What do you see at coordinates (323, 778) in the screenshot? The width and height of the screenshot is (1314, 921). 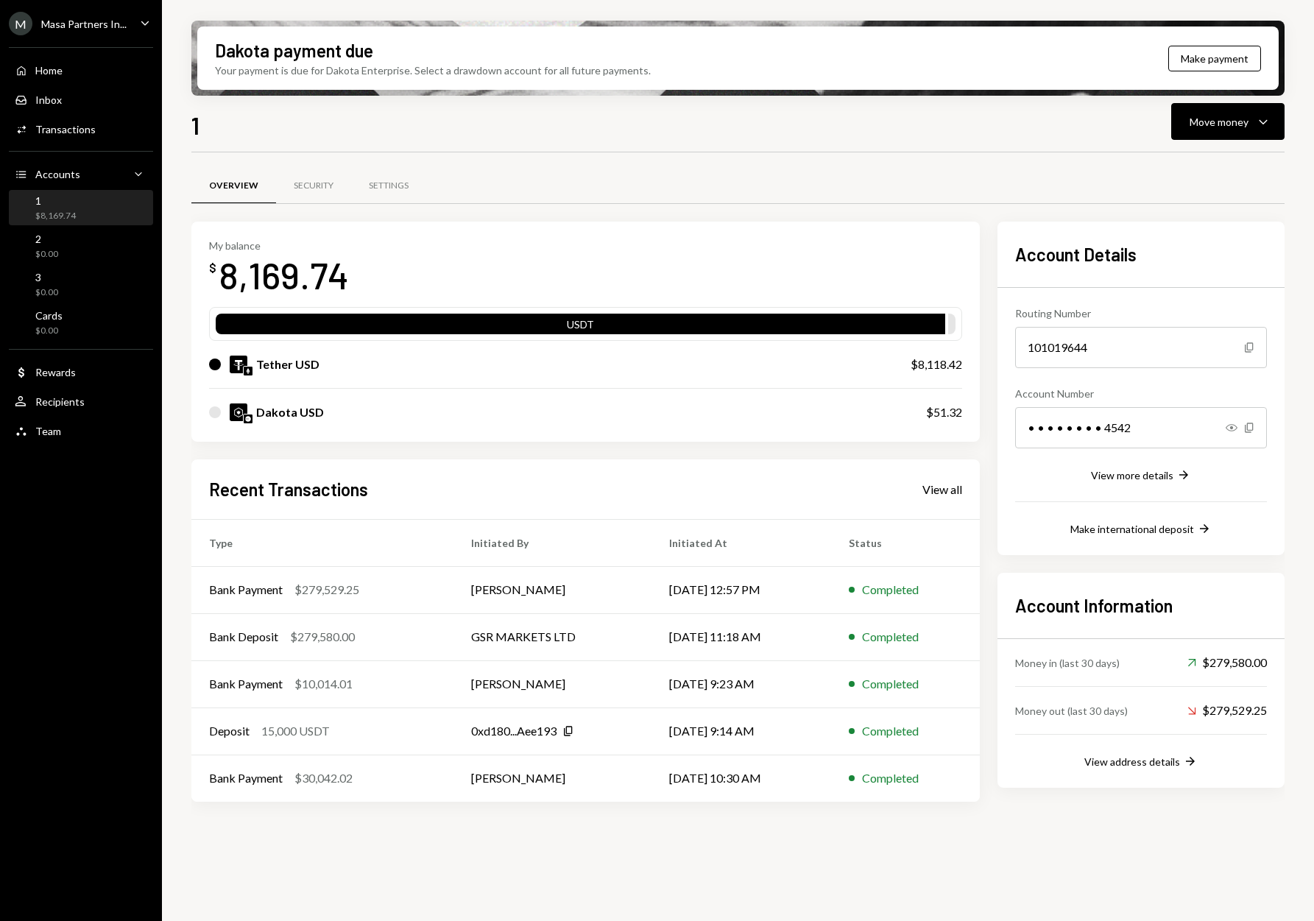 I see `div: $30,042.02` at bounding box center [323, 778].